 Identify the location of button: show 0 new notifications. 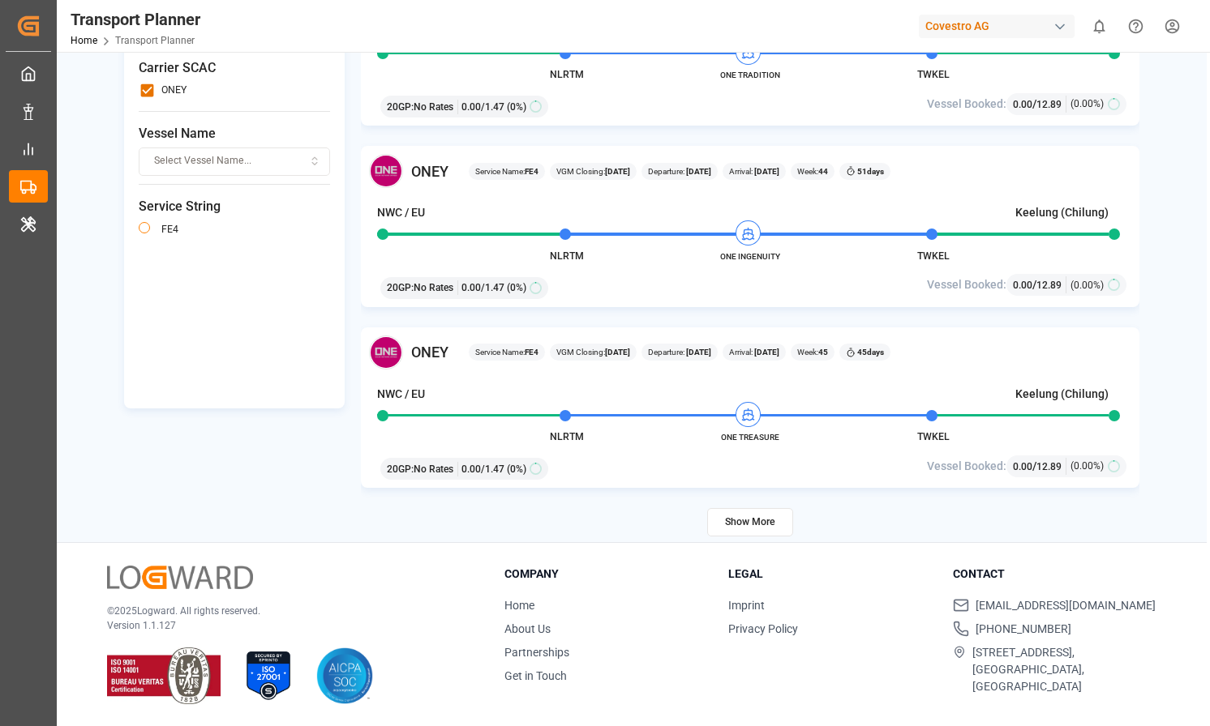
(1098, 26).